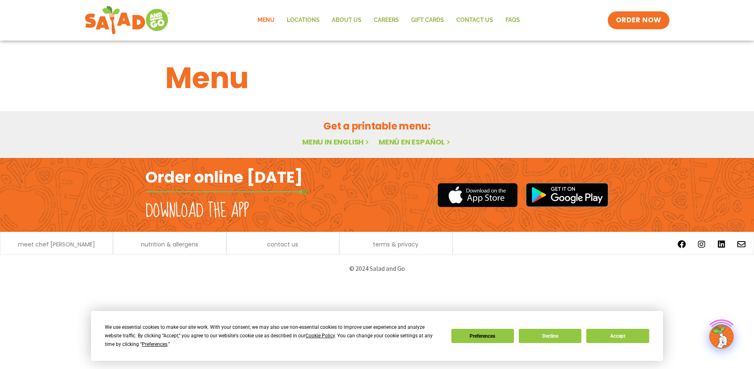 The height and width of the screenshot is (369, 754). Describe the element at coordinates (377, 126) in the screenshot. I see `h2: Get a printable menu:` at that location.